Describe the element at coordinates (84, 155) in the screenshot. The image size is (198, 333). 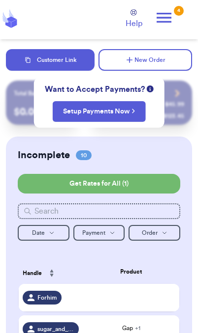
I see `span: 10` at that location.